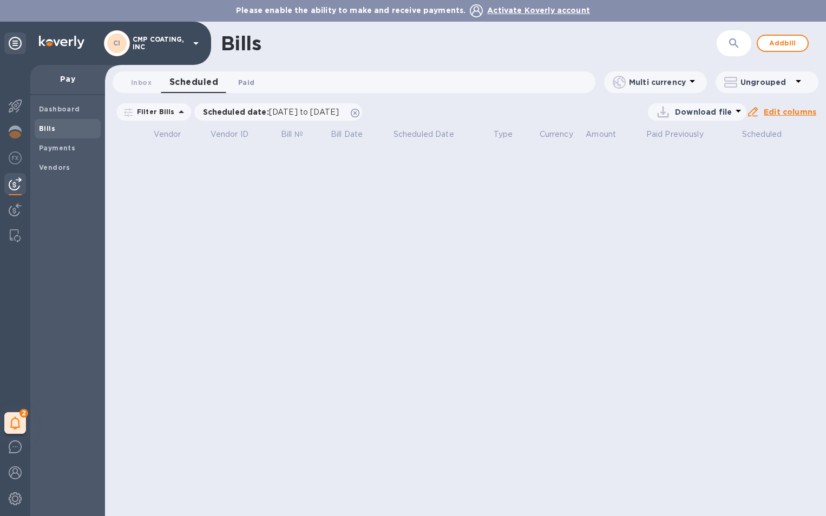 The image size is (826, 516). Describe the element at coordinates (299, 134) in the screenshot. I see `span: Bill №` at that location.